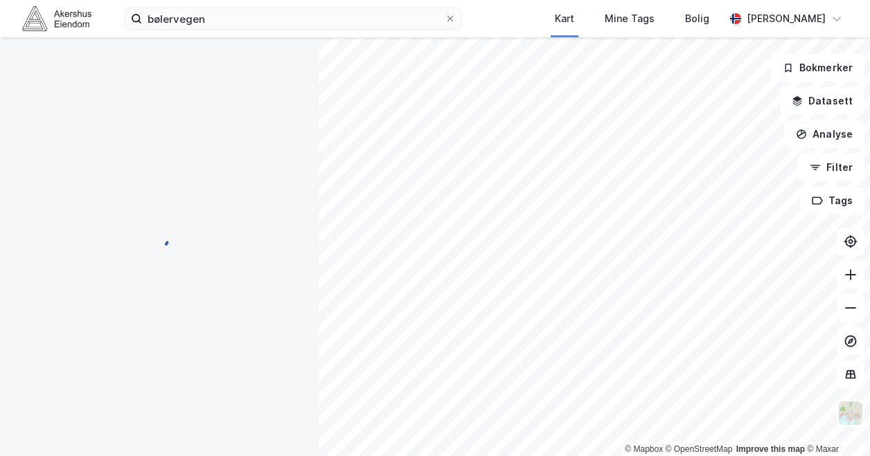 This screenshot has height=456, width=870. I want to click on div: Kontrollprogram for chat, so click(835, 423).